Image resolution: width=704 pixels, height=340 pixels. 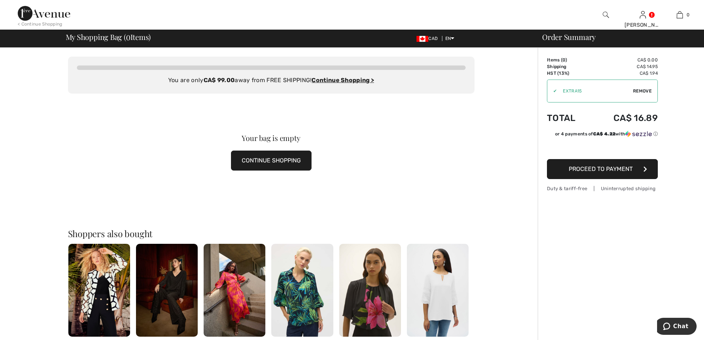 I want to click on td: Items ( ), so click(x=569, y=60).